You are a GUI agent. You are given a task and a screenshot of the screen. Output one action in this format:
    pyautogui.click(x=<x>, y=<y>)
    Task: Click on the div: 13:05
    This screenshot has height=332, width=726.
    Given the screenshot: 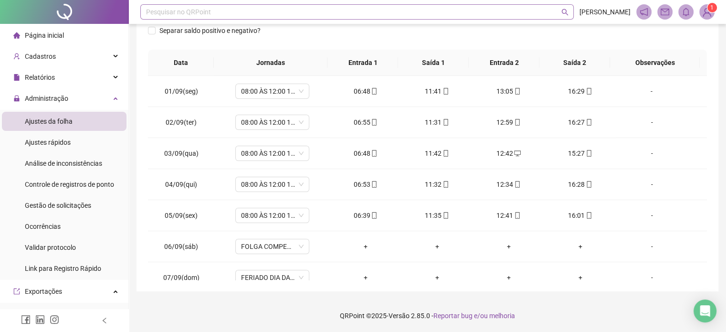 What is the action you would take?
    pyautogui.click(x=509, y=91)
    